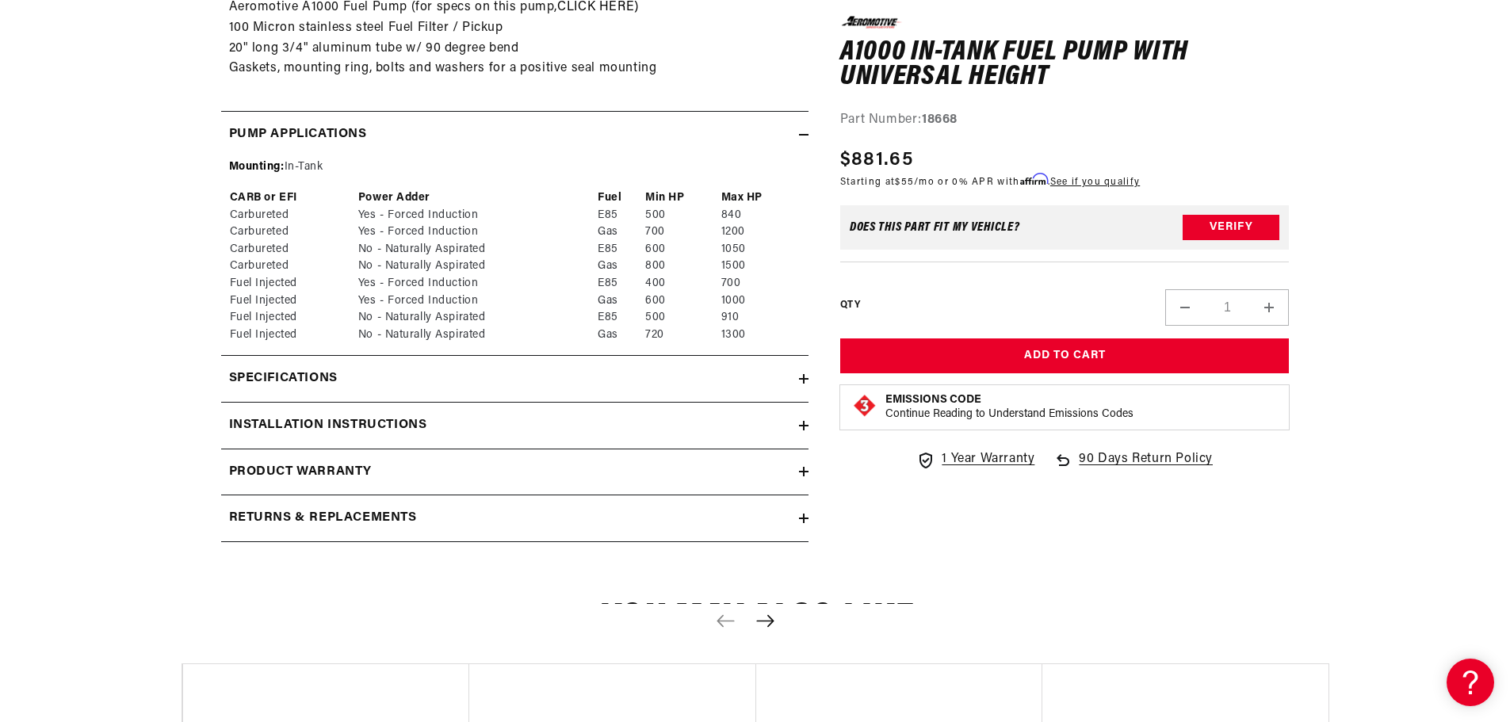 The image size is (1510, 722). Describe the element at coordinates (283, 379) in the screenshot. I see `h2: Specifications` at that location.